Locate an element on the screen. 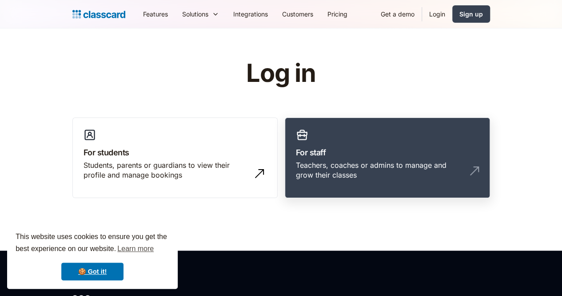 Image resolution: width=562 pixels, height=296 pixels. span: This website uses cookies to ensure you get the best experience on our website. is located at coordinates (92, 243).